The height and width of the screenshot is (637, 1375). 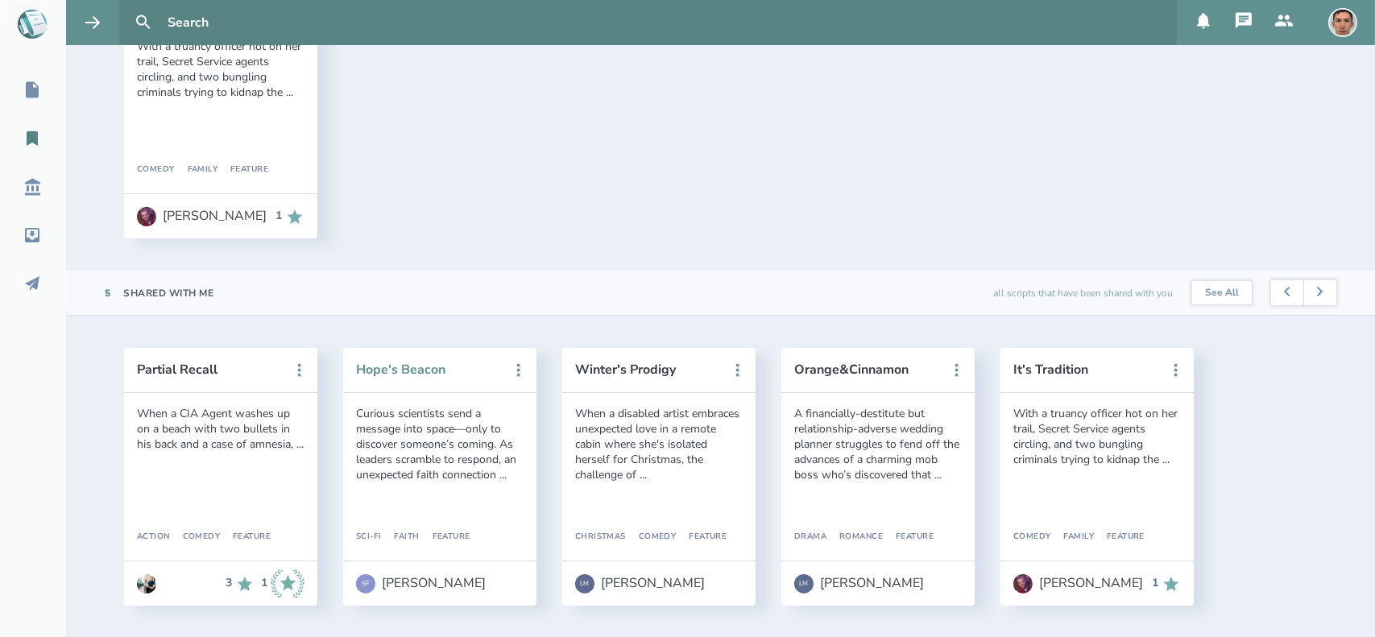 I want to click on button: See All, so click(x=1222, y=293).